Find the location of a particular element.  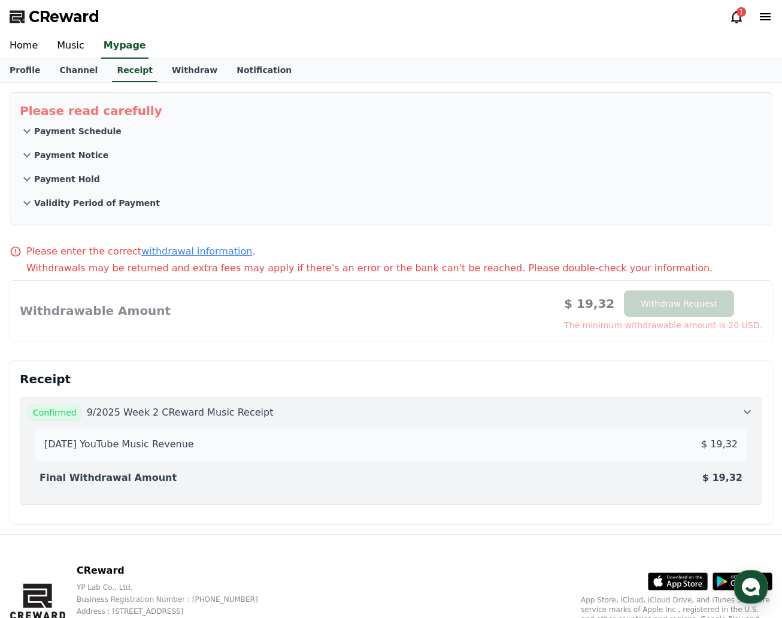

a: Receipt is located at coordinates (135, 71).